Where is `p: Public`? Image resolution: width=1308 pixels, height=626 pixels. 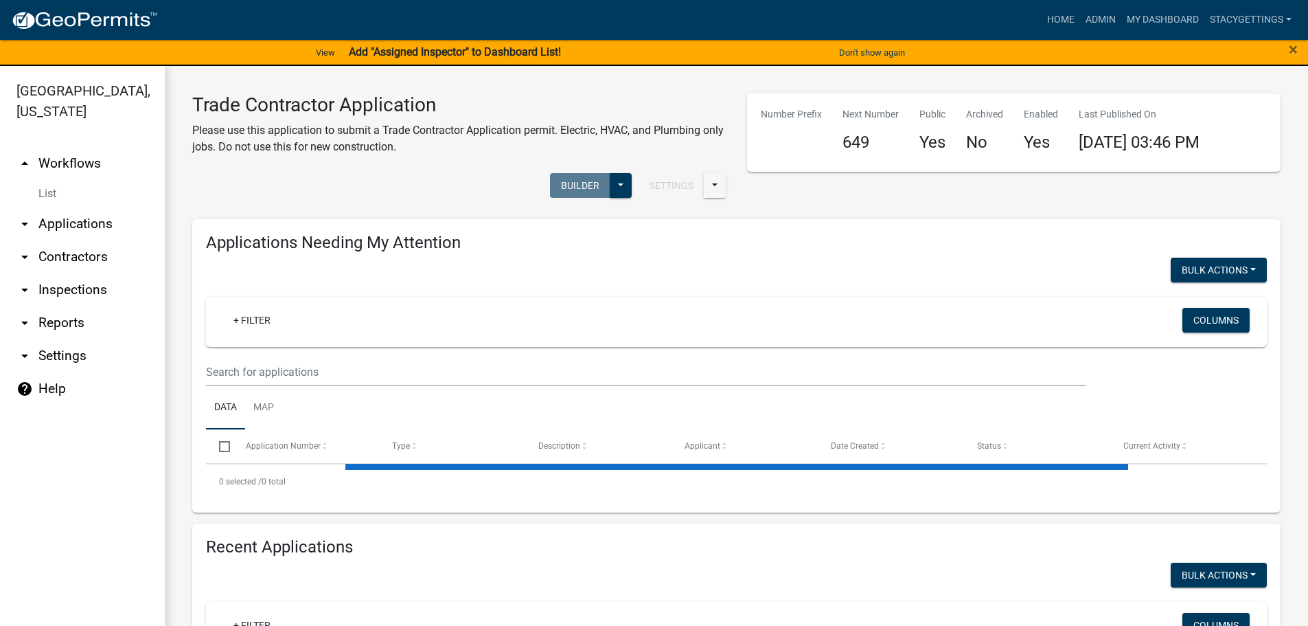 p: Public is located at coordinates (933, 114).